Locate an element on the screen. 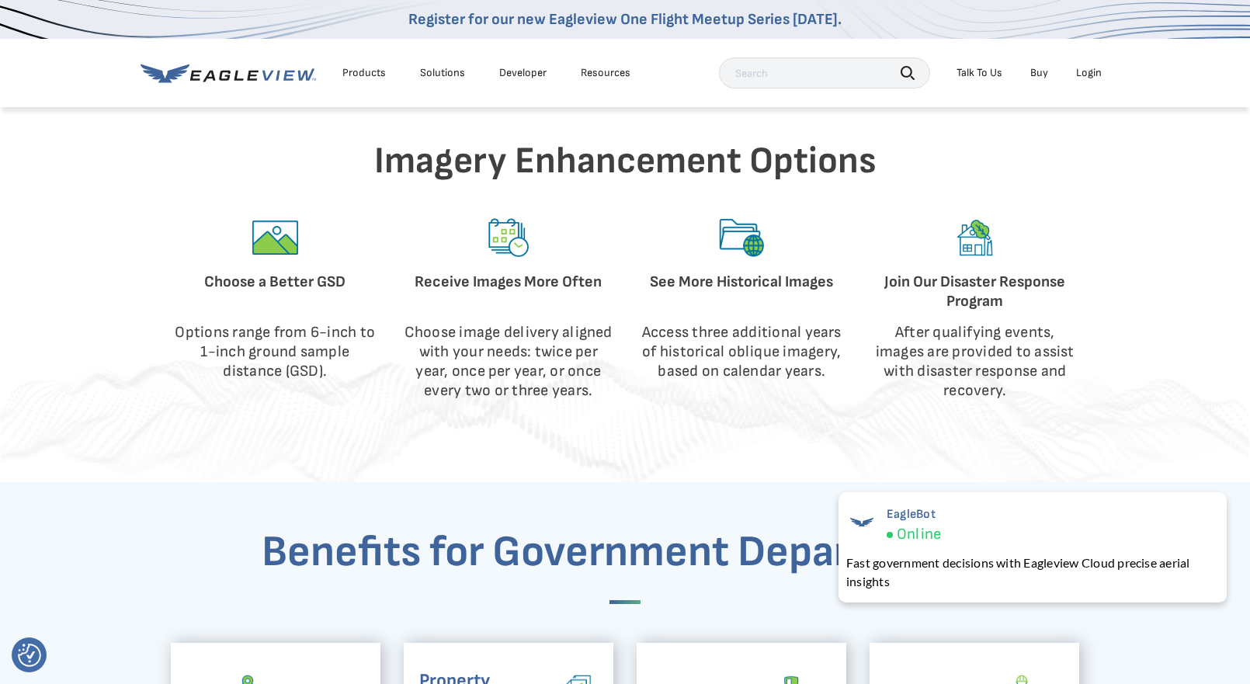 Image resolution: width=1250 pixels, height=684 pixels. a: Developer is located at coordinates (523, 73).